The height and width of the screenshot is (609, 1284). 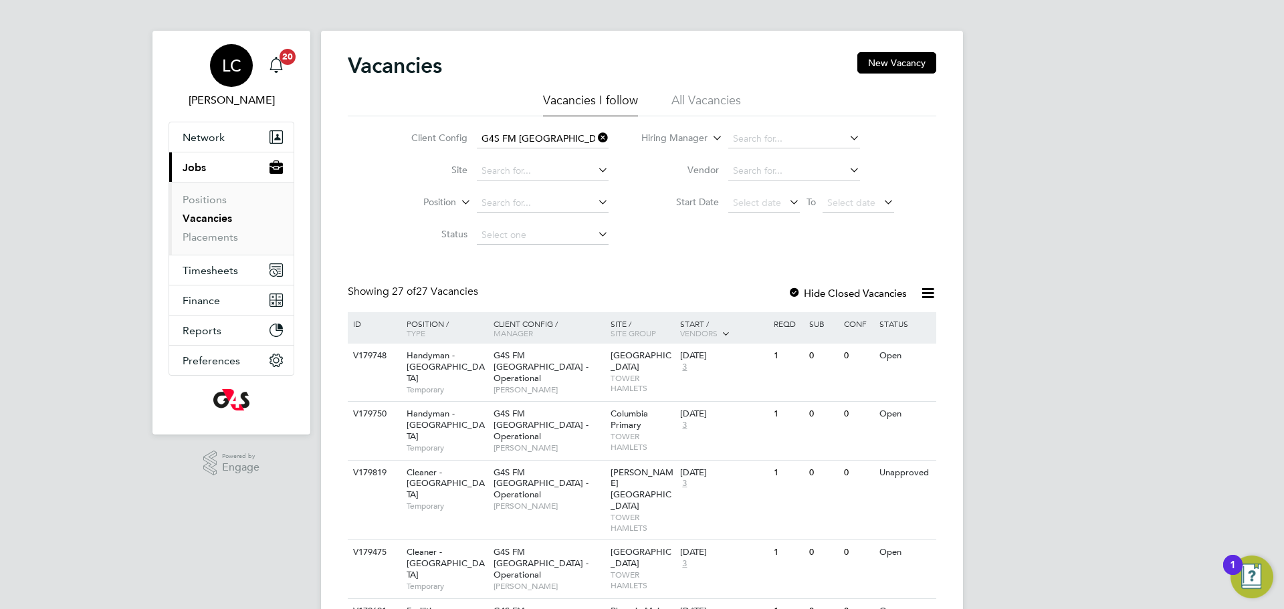 I want to click on span: 20, so click(x=288, y=57).